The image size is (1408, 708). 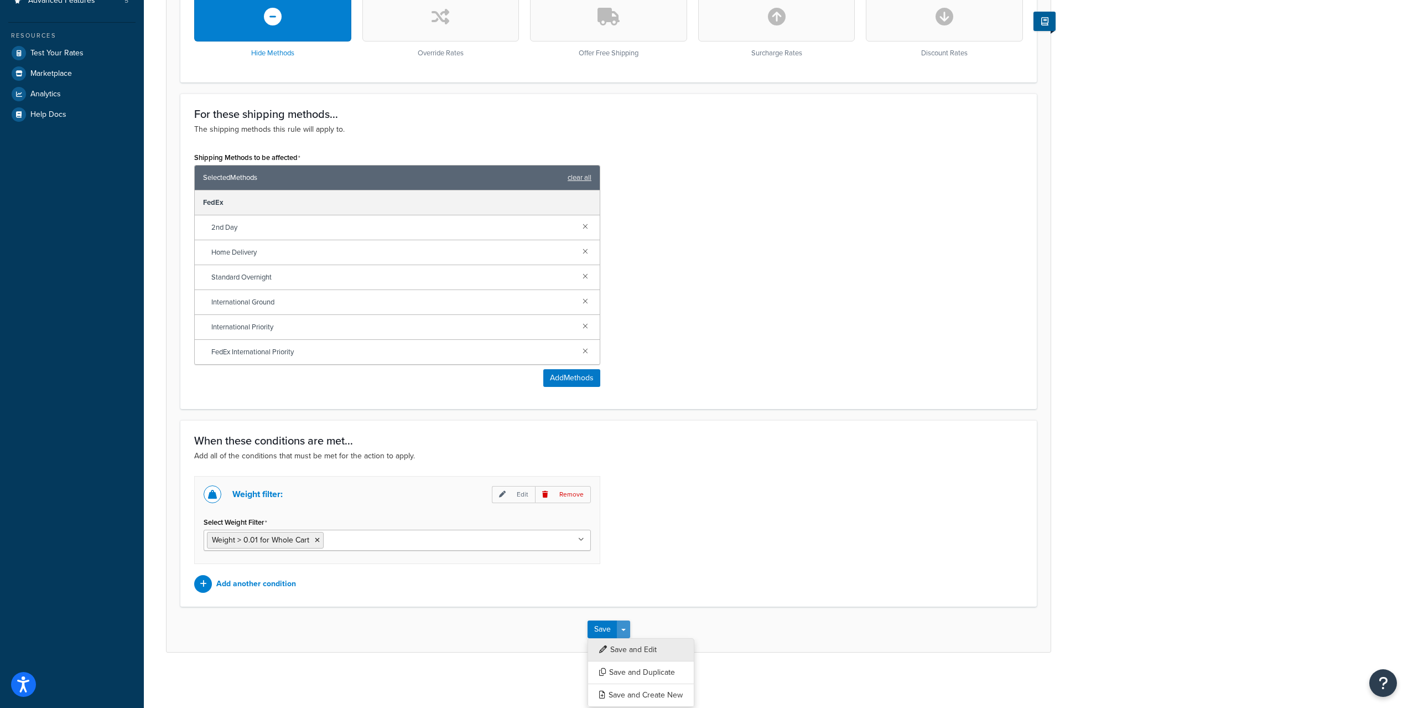 What do you see at coordinates (392, 302) in the screenshot?
I see `span: International Ground` at bounding box center [392, 302].